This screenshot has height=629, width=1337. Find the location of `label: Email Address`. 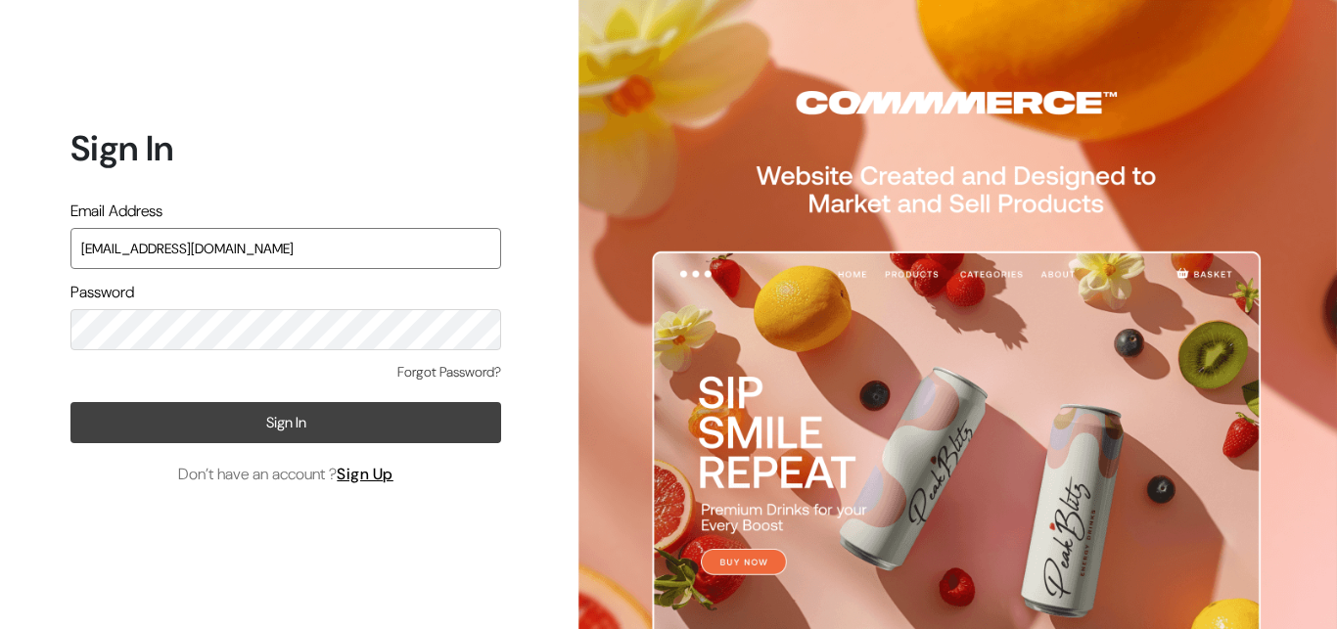

label: Email Address is located at coordinates (116, 211).